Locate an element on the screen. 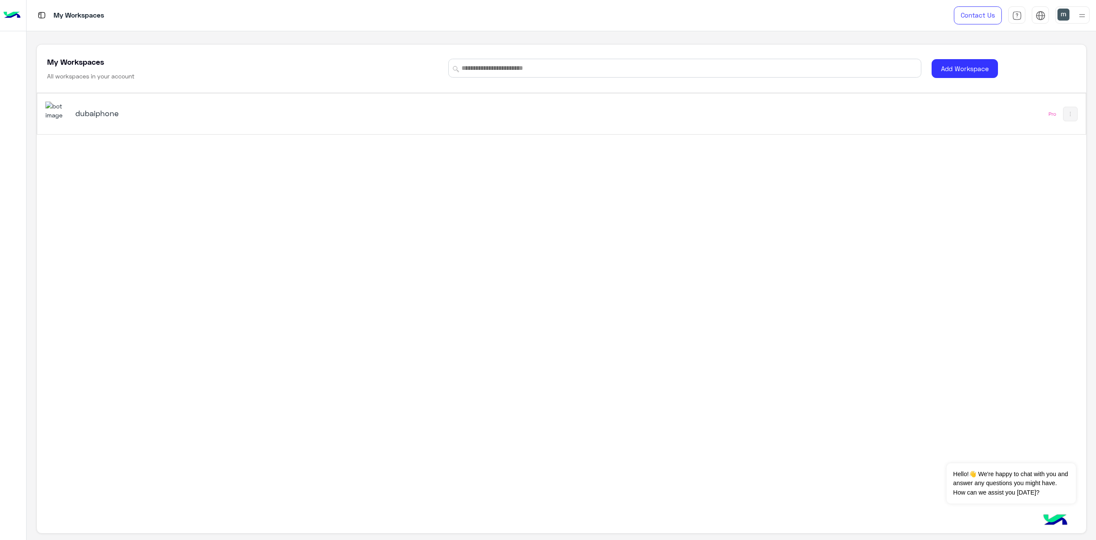 The image size is (1096, 540). a: Contact Us is located at coordinates (978, 15).